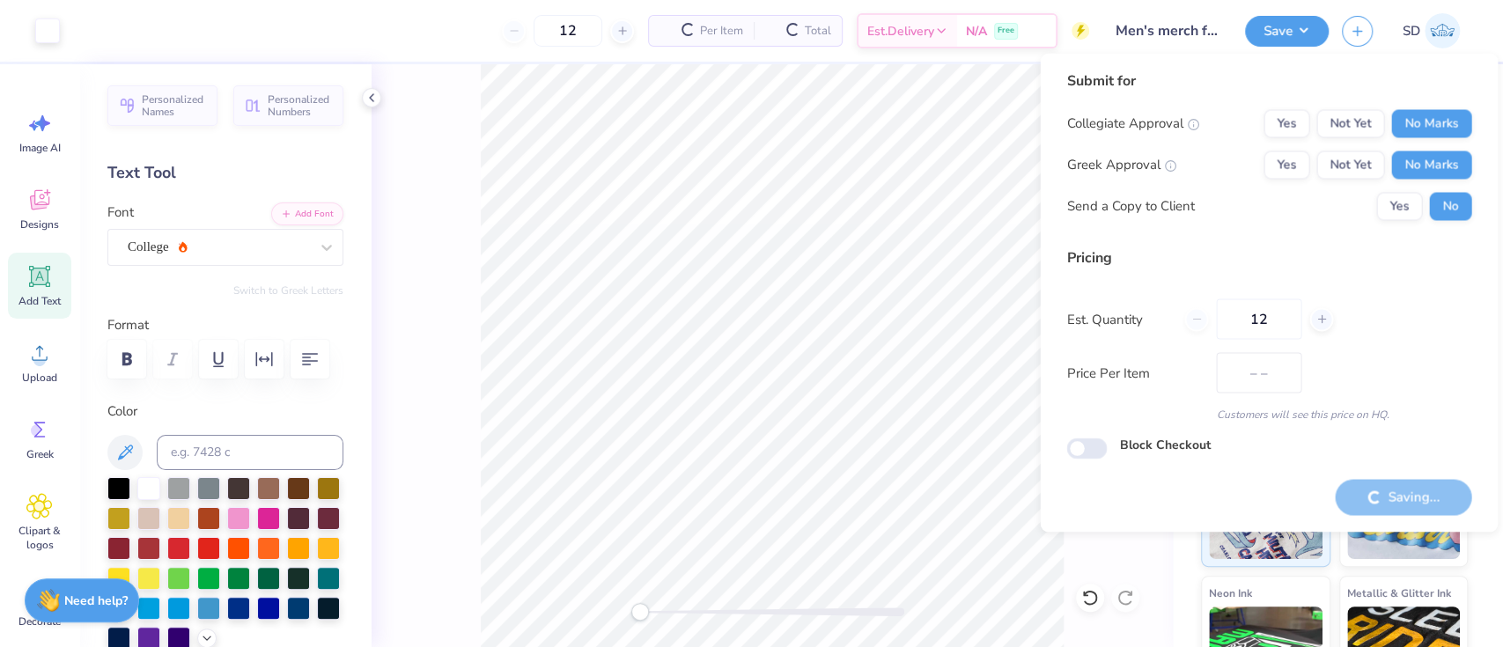  What do you see at coordinates (977, 31) in the screenshot?
I see `span: N/A` at bounding box center [977, 31].